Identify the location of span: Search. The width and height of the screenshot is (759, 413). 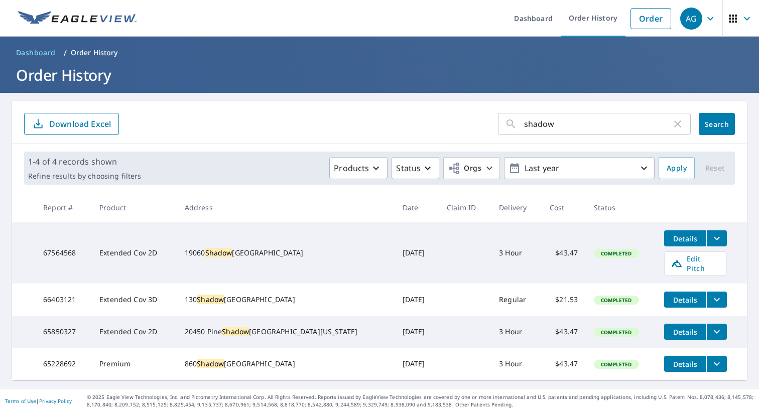
(717, 124).